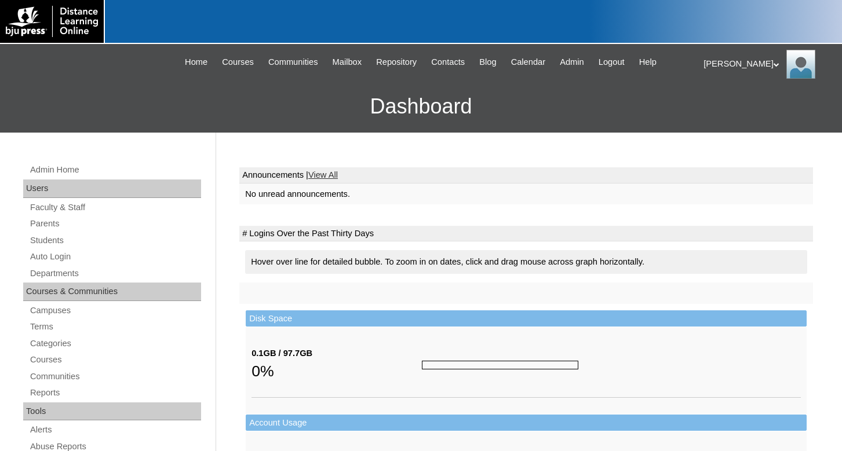 The height and width of the screenshot is (451, 842). What do you see at coordinates (396, 62) in the screenshot?
I see `span: Repository` at bounding box center [396, 62].